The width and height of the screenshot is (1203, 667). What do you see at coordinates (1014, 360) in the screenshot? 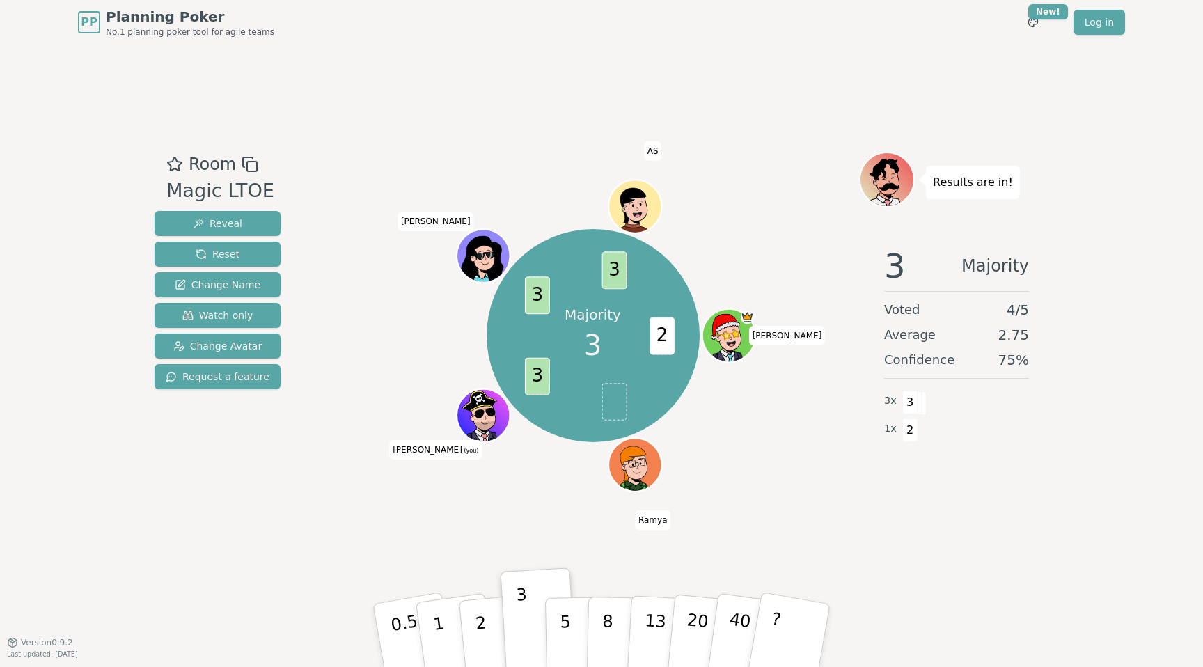
I see `span: 75 %` at bounding box center [1014, 360].